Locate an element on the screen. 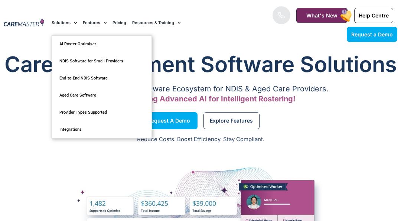 Image resolution: width=401 pixels, height=221 pixels. span: Explore Features is located at coordinates (231, 121).